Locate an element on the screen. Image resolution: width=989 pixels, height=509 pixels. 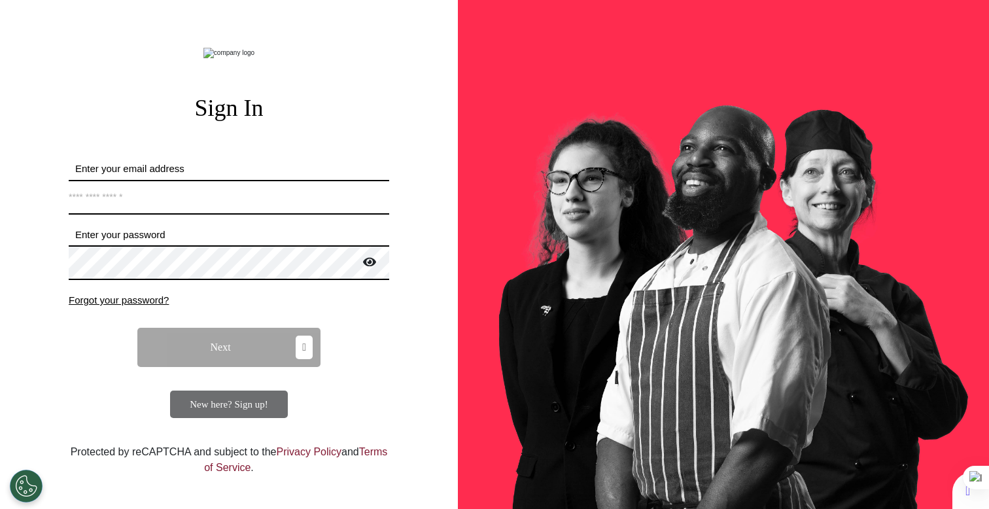
div: Protected by reCAPTCHA and subject to the and . is located at coordinates (229, 460).